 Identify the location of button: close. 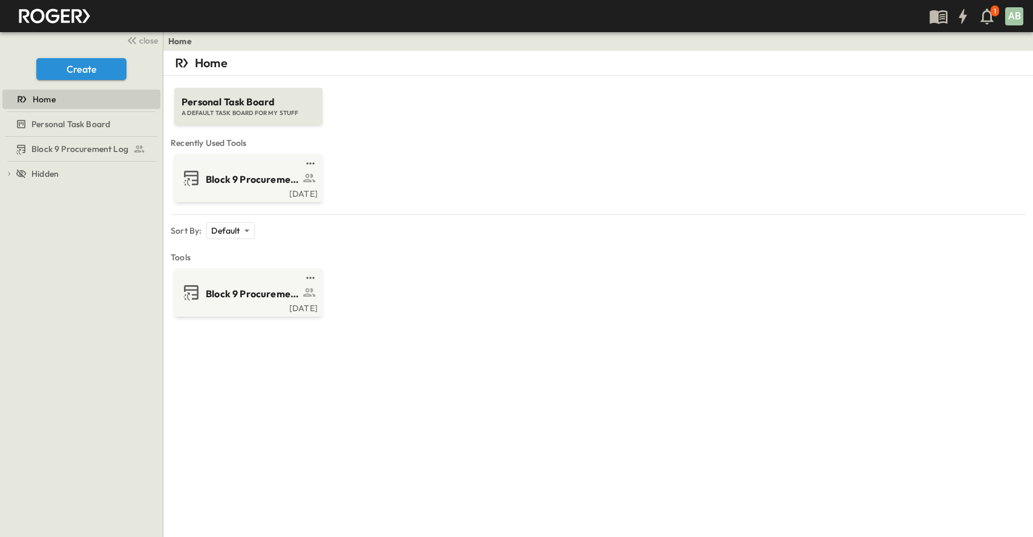
(141, 40).